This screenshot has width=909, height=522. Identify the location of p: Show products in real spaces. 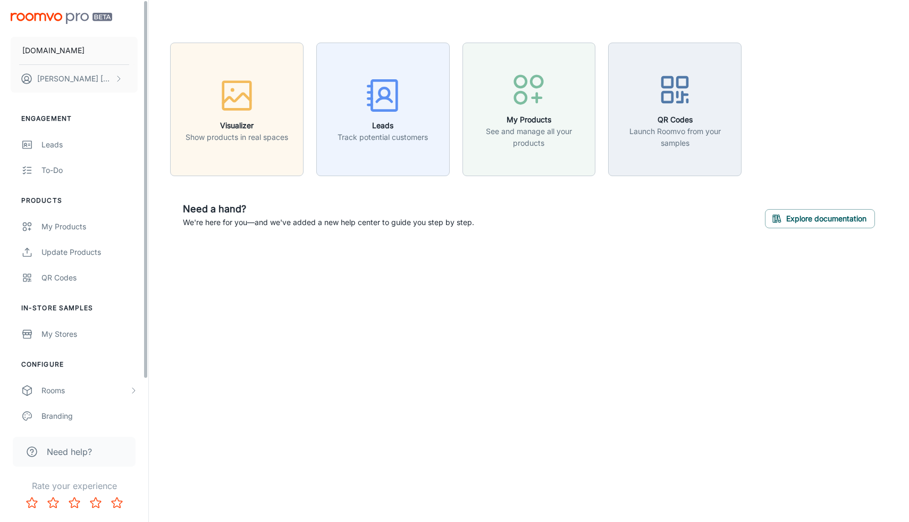
(237, 137).